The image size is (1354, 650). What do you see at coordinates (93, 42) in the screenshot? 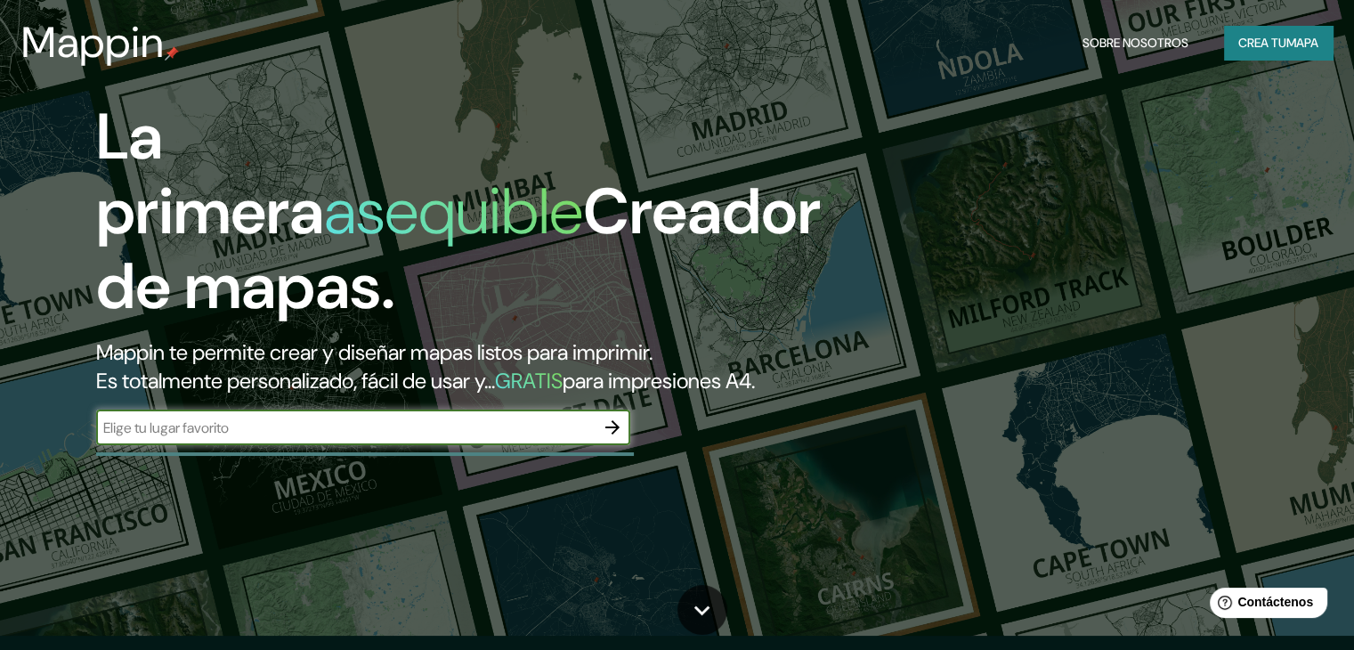
I see `font: Mappin` at bounding box center [93, 42].